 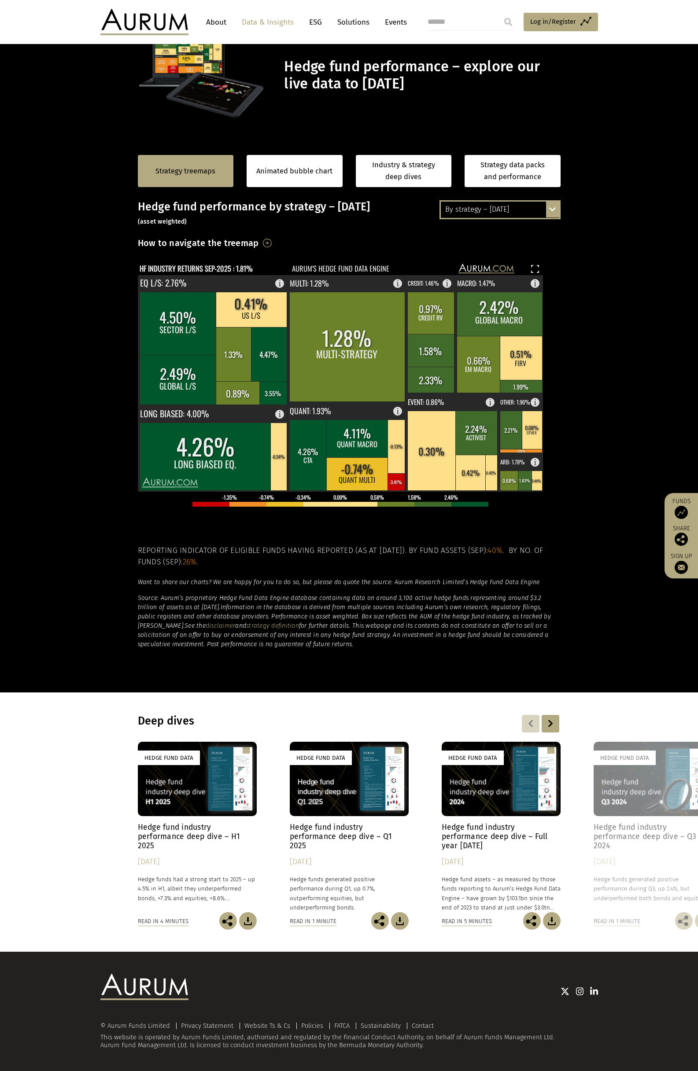 I want to click on a: About, so click(x=216, y=22).